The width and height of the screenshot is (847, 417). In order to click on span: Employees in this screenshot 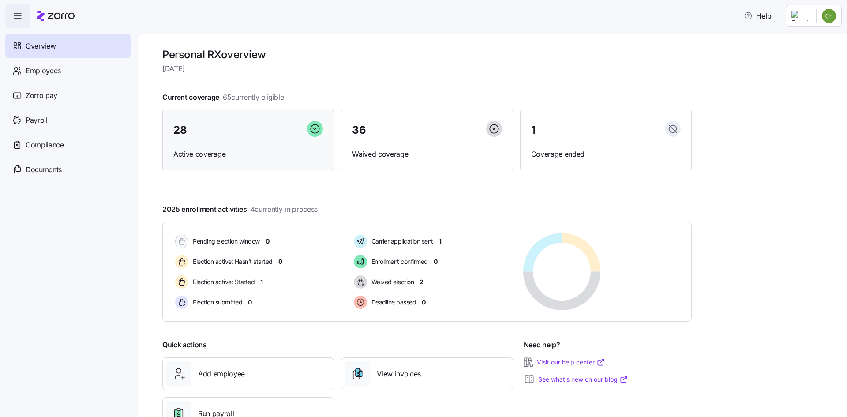, I will do `click(43, 71)`.